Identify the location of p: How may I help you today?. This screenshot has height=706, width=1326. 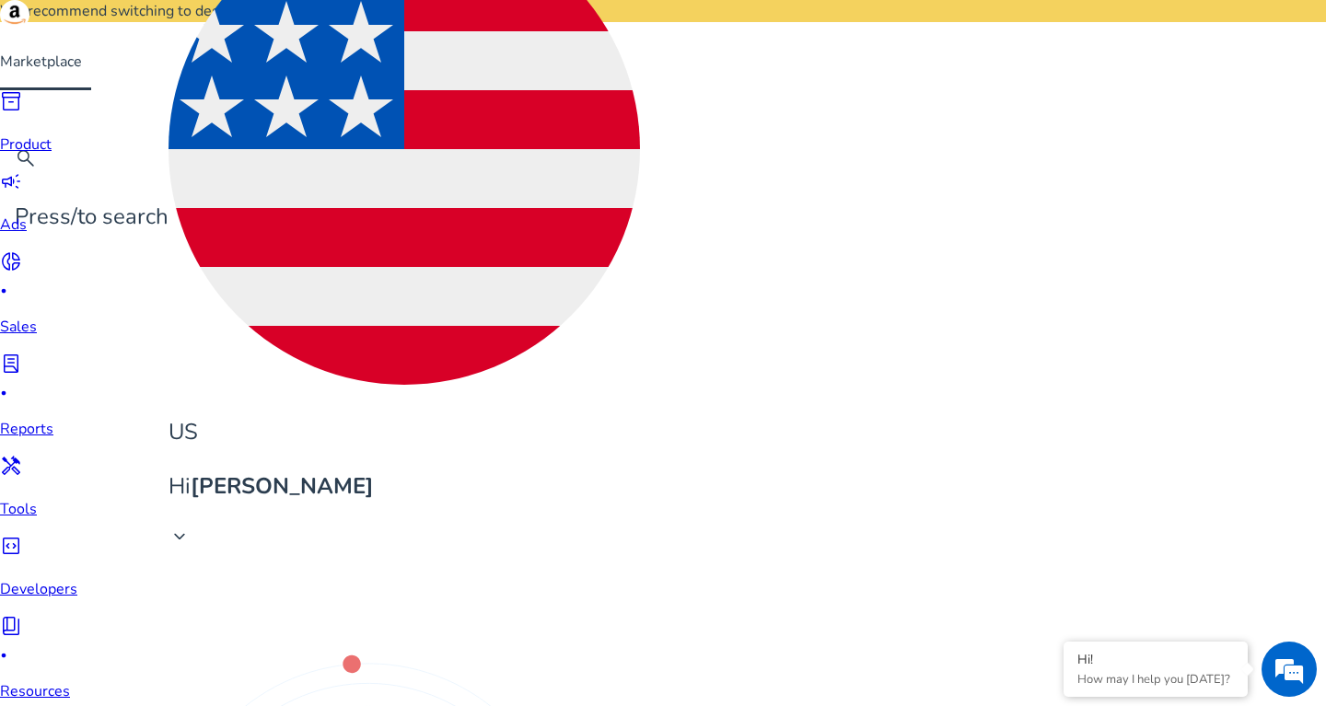
(1156, 680).